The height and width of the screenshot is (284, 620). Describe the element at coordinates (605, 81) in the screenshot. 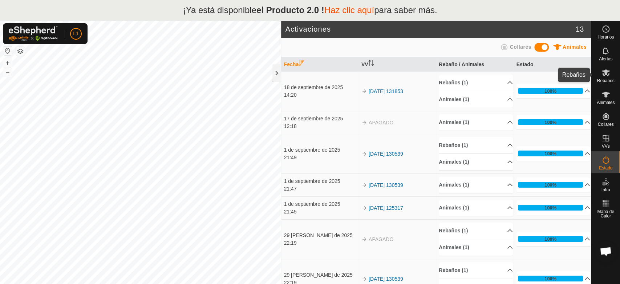

I see `font: Rebaños` at that location.